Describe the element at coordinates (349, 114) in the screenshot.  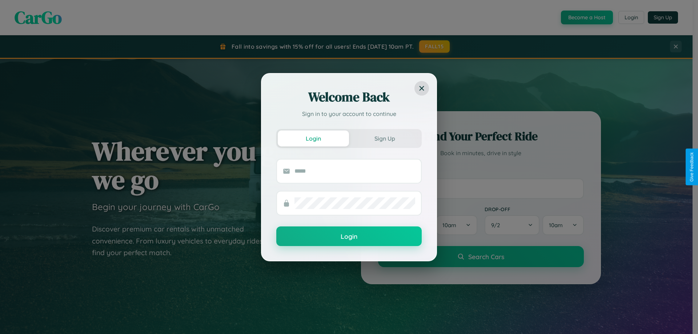
I see `p: Sign in to your account to continue` at that location.